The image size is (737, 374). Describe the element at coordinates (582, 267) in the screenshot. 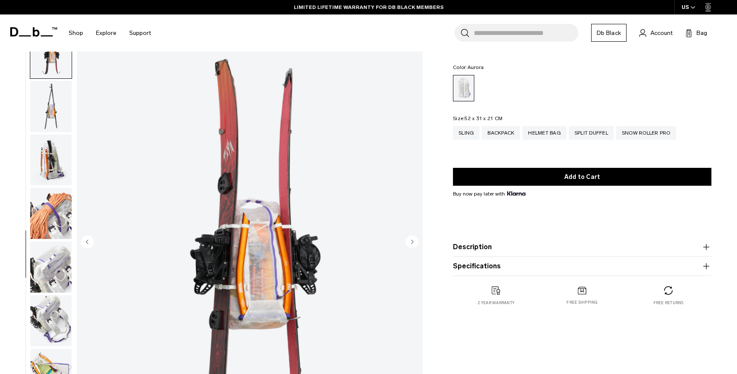

I see `button: Specifications` at that location.